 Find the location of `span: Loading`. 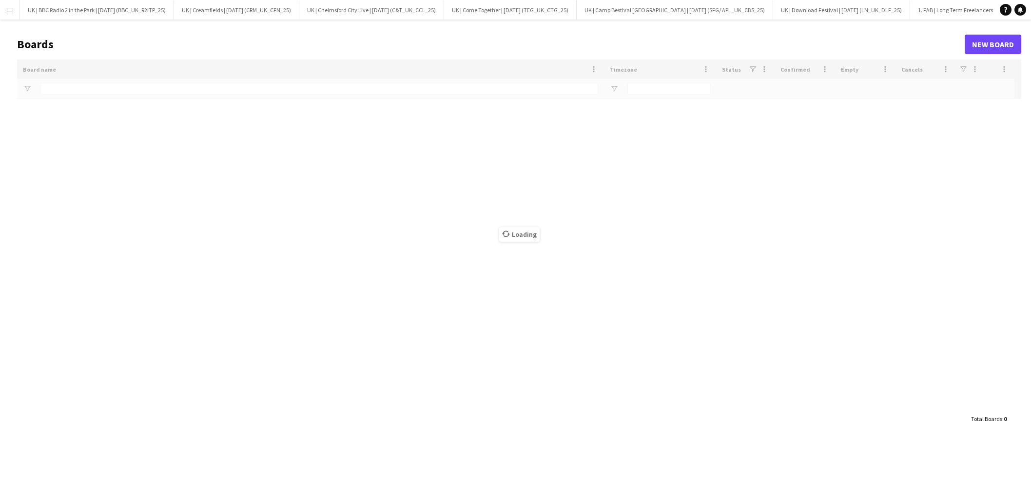

span: Loading is located at coordinates (519, 234).